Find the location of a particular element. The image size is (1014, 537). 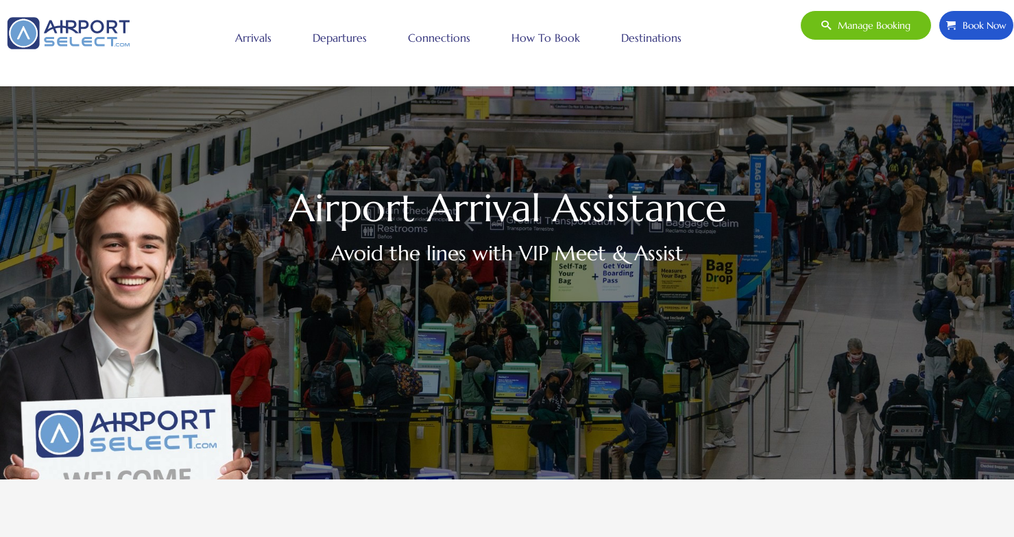

h1: Airport Arrival Assistance is located at coordinates (507, 208).